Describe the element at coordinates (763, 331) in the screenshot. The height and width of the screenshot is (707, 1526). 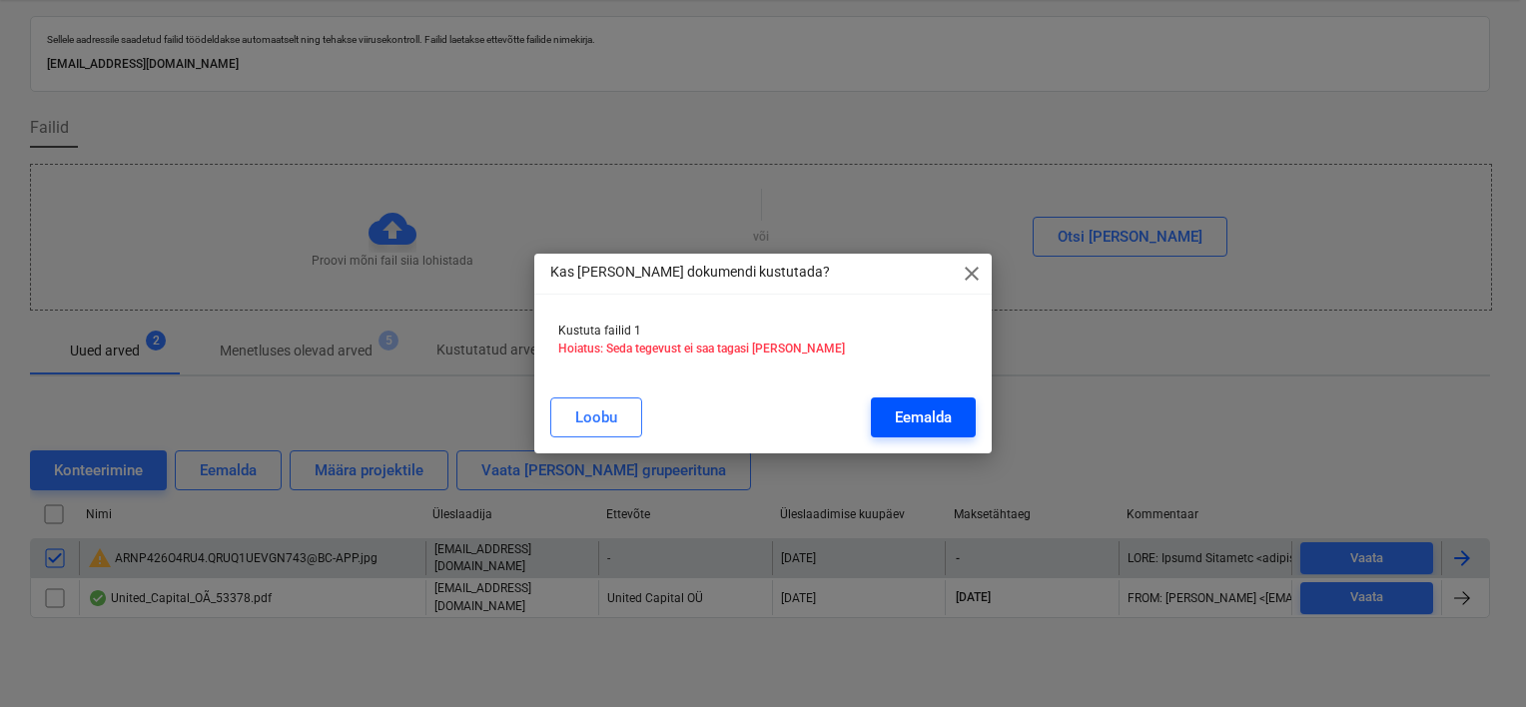
I see `p: Kustuta failid 1` at that location.